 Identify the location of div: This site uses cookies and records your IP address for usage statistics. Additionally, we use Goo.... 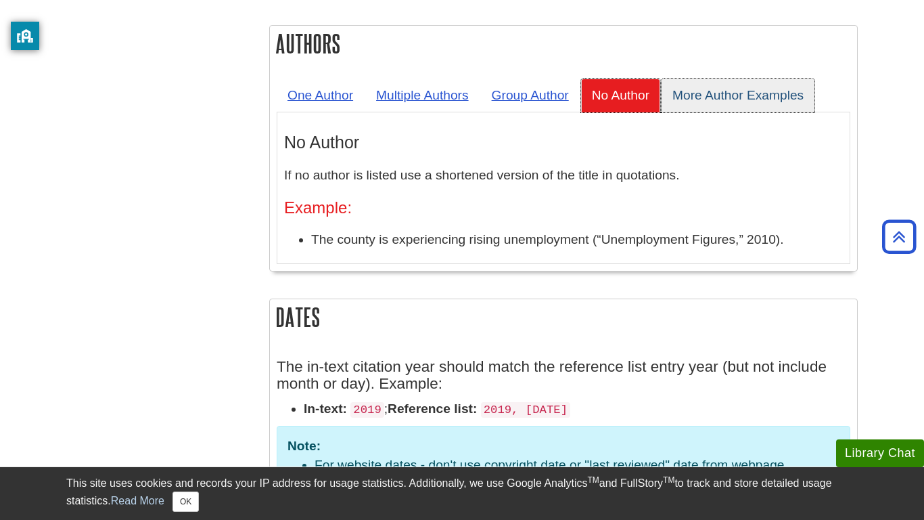
(462, 493).